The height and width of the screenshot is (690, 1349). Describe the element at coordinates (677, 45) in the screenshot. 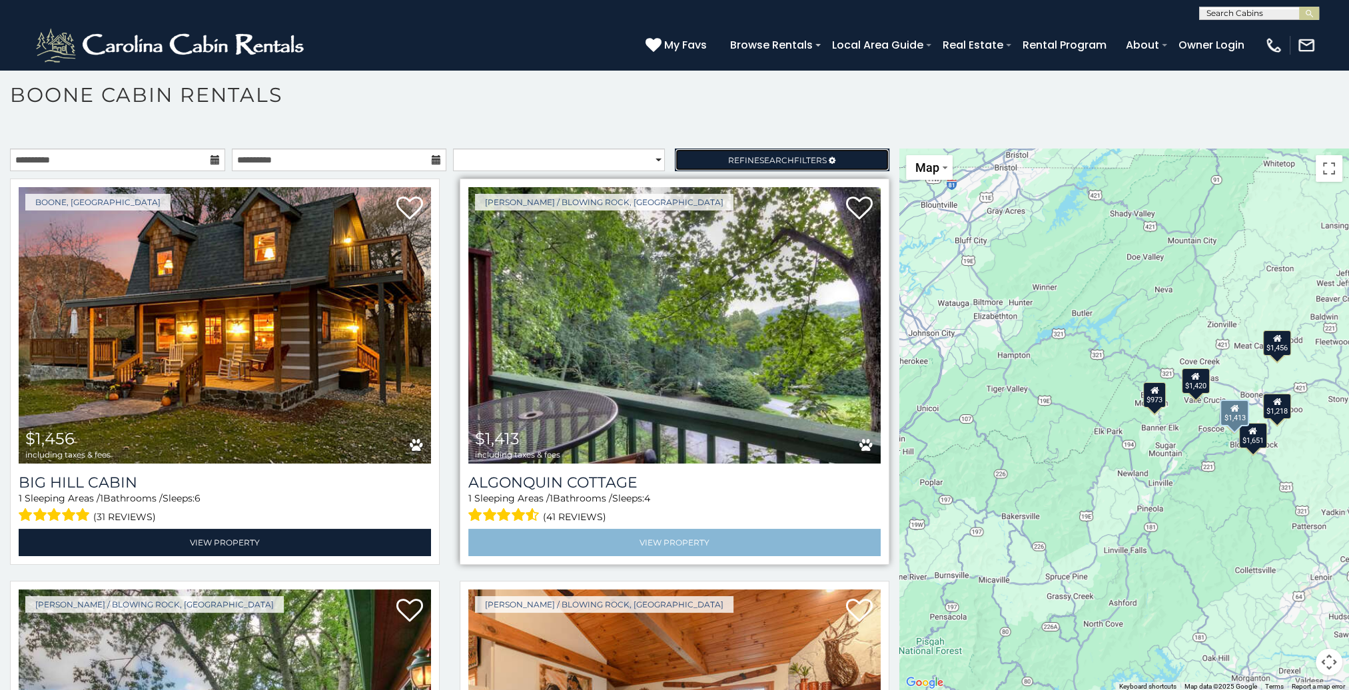

I see `a: My Favs` at that location.